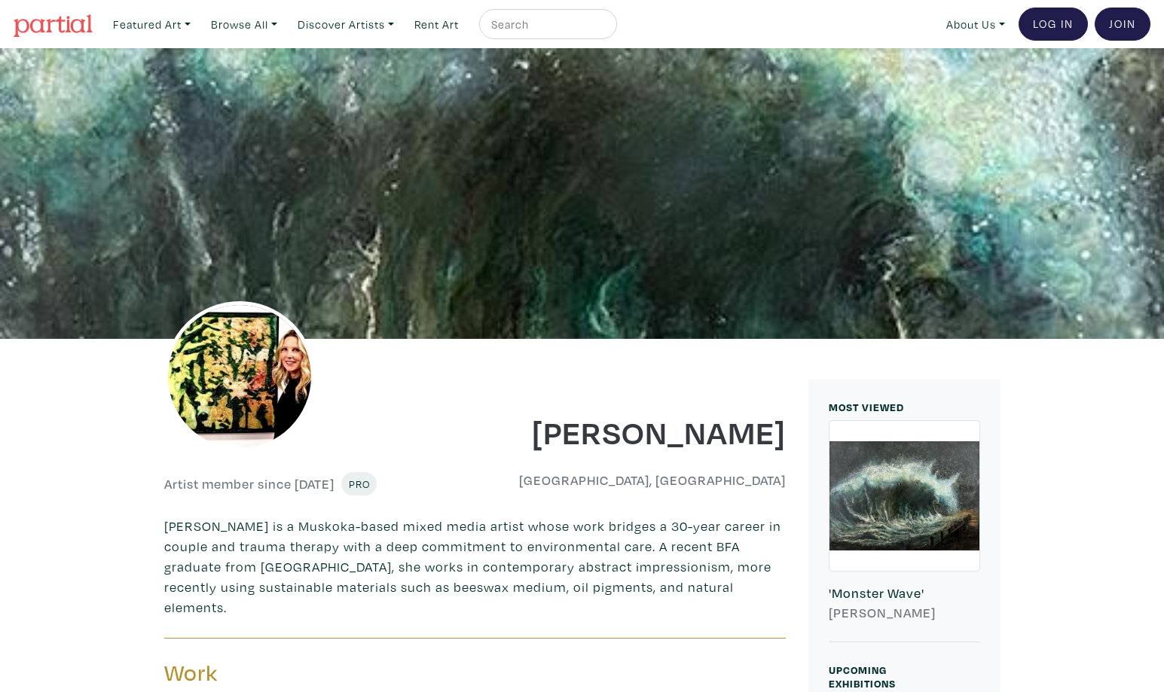 The image size is (1164, 692). I want to click on span: Pro, so click(358, 483).